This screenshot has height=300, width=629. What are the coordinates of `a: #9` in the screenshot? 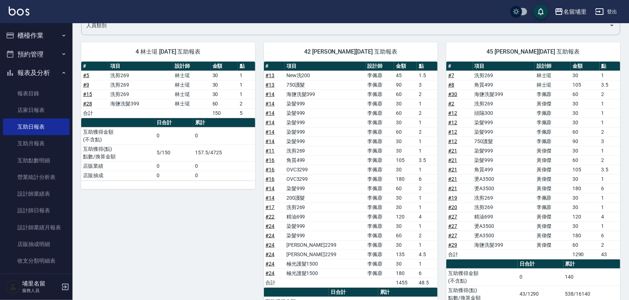 It's located at (86, 85).